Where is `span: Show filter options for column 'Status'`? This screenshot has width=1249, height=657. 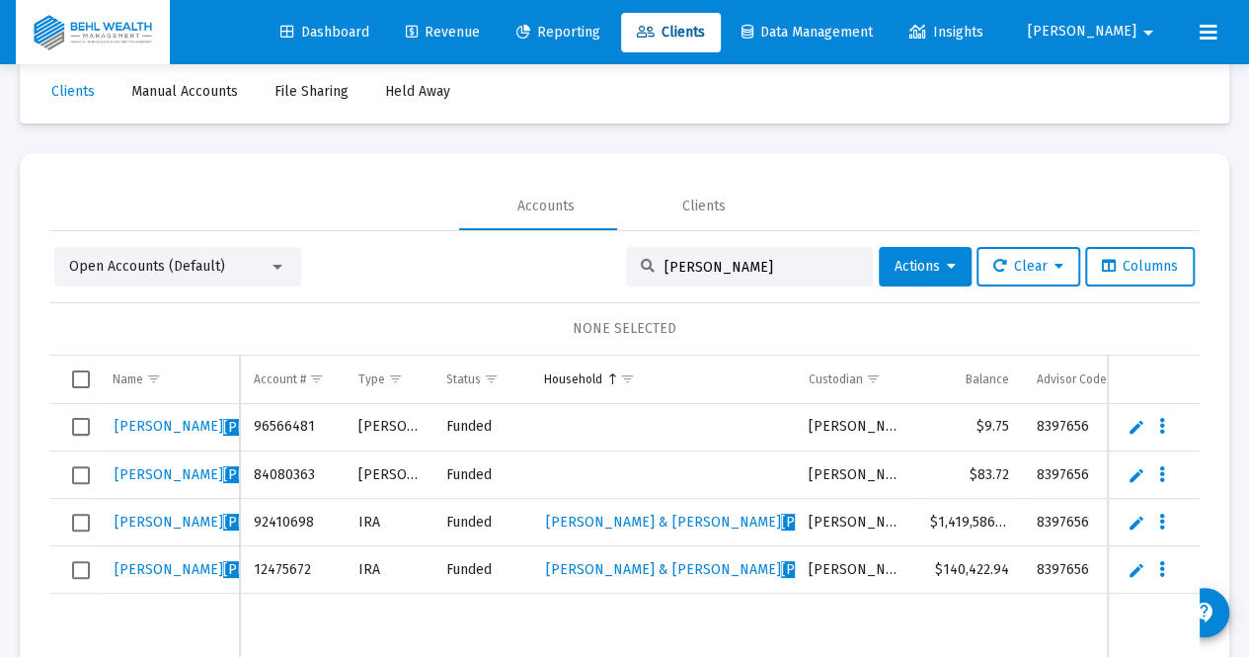
span: Show filter options for column 'Status' is located at coordinates (491, 378).